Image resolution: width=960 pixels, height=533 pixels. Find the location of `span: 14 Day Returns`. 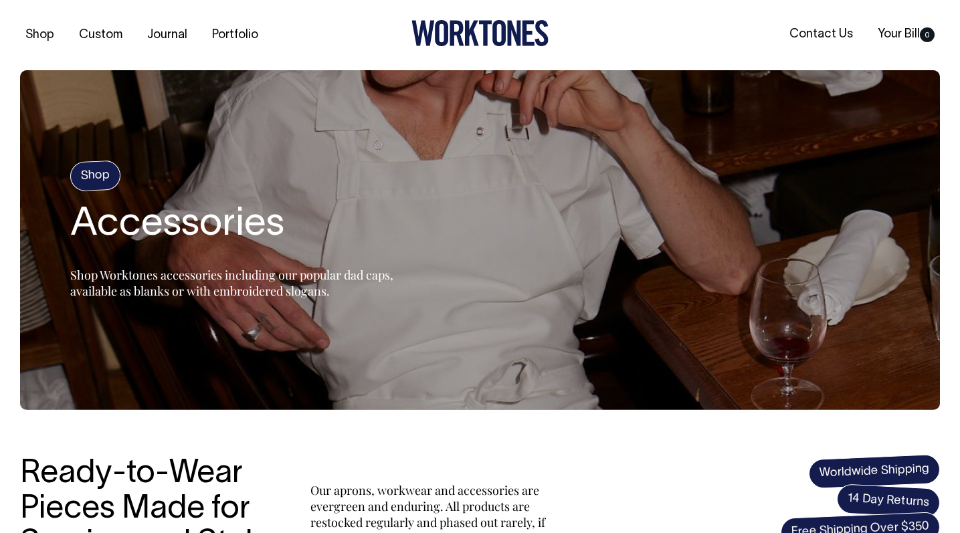

span: 14 Day Returns is located at coordinates (889, 501).